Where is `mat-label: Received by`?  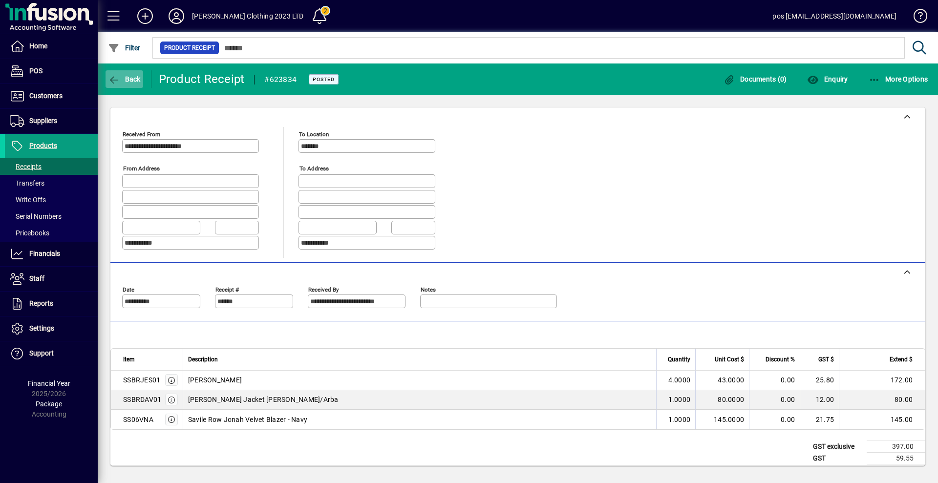
mat-label: Received by is located at coordinates (323, 289).